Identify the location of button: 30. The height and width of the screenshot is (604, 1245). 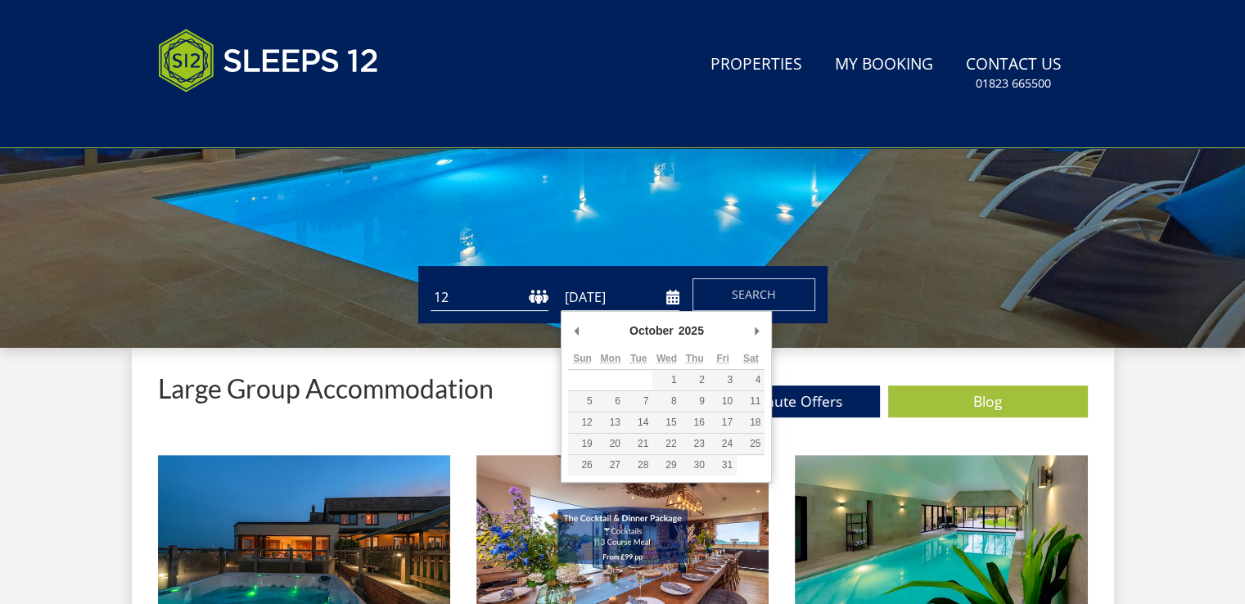
(695, 465).